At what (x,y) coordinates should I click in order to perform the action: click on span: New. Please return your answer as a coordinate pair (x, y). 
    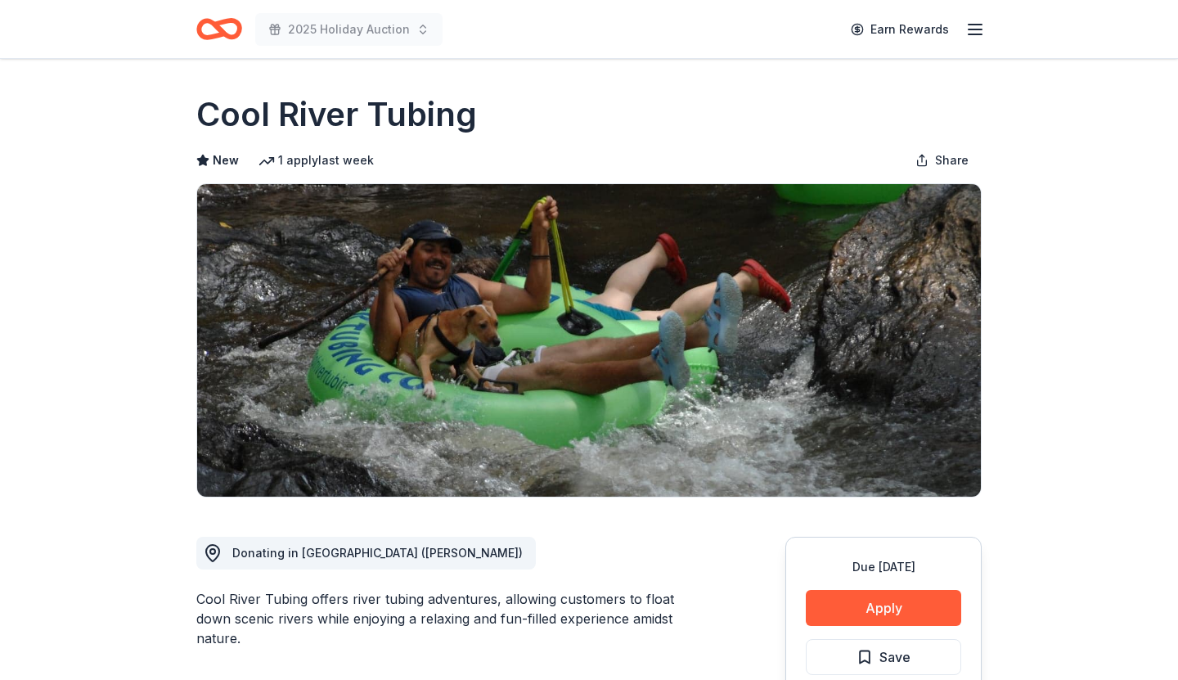
    Looking at the image, I should click on (226, 160).